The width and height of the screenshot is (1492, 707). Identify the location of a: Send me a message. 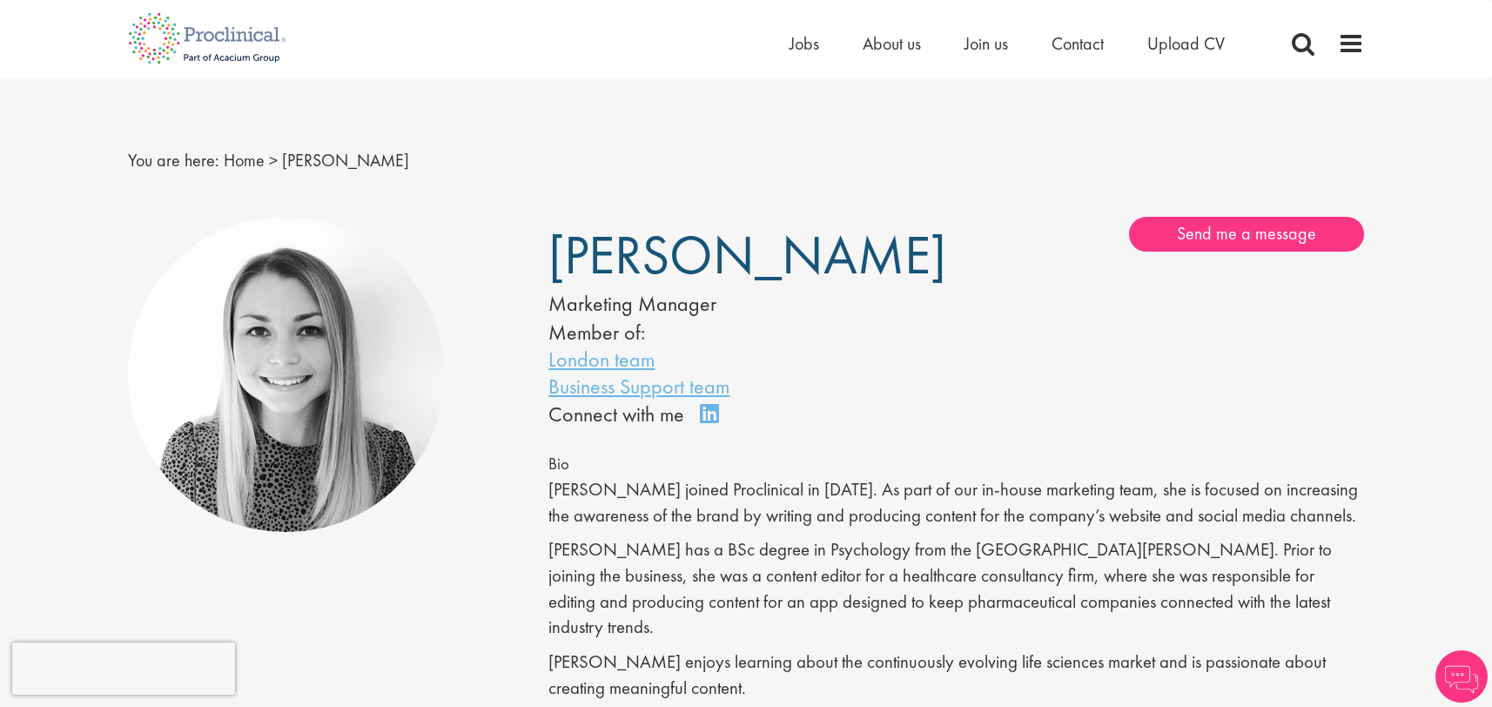
(1247, 234).